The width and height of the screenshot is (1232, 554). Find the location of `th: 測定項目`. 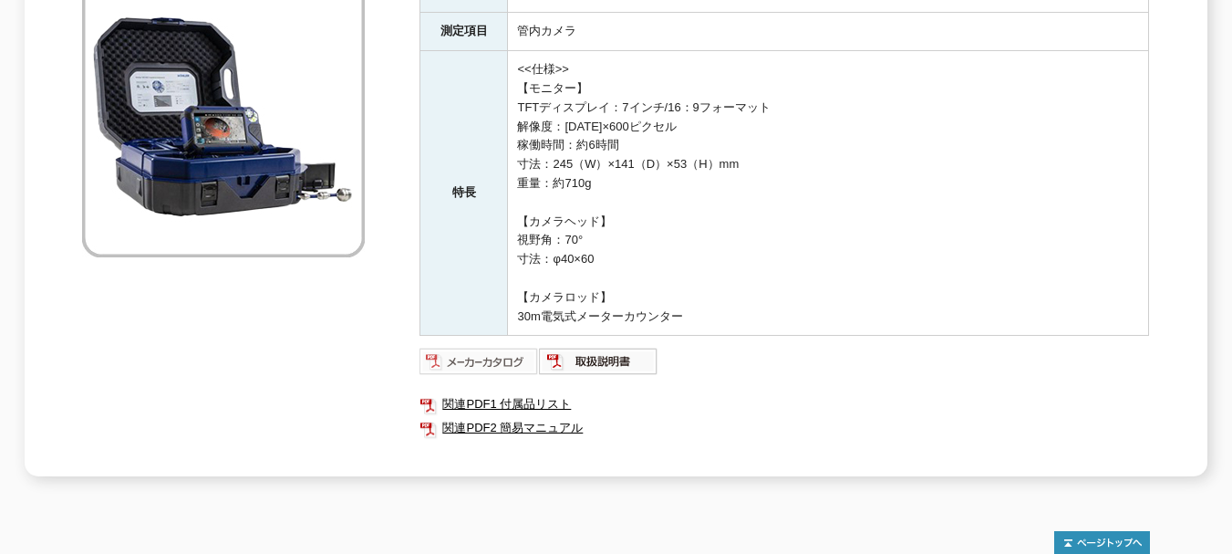

th: 測定項目 is located at coordinates (464, 32).